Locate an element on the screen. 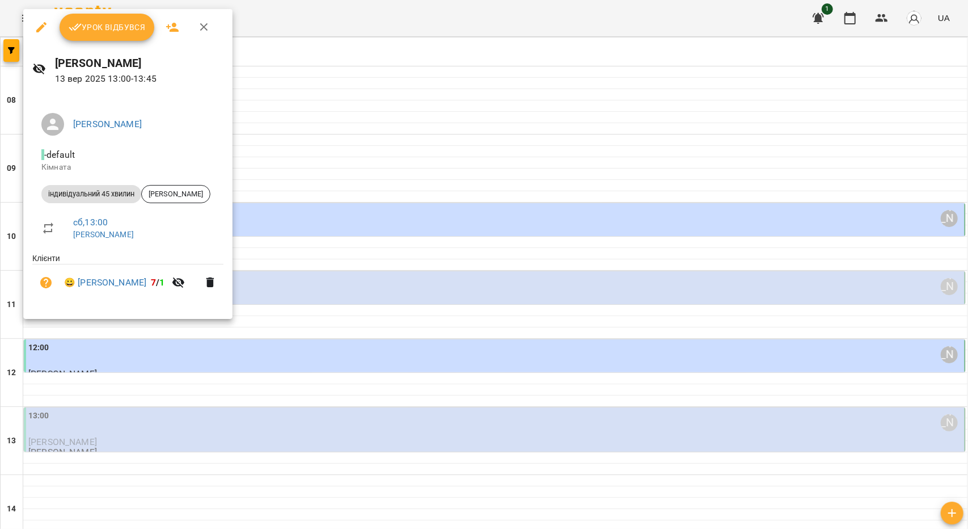  span: 1 is located at coordinates (162, 282).